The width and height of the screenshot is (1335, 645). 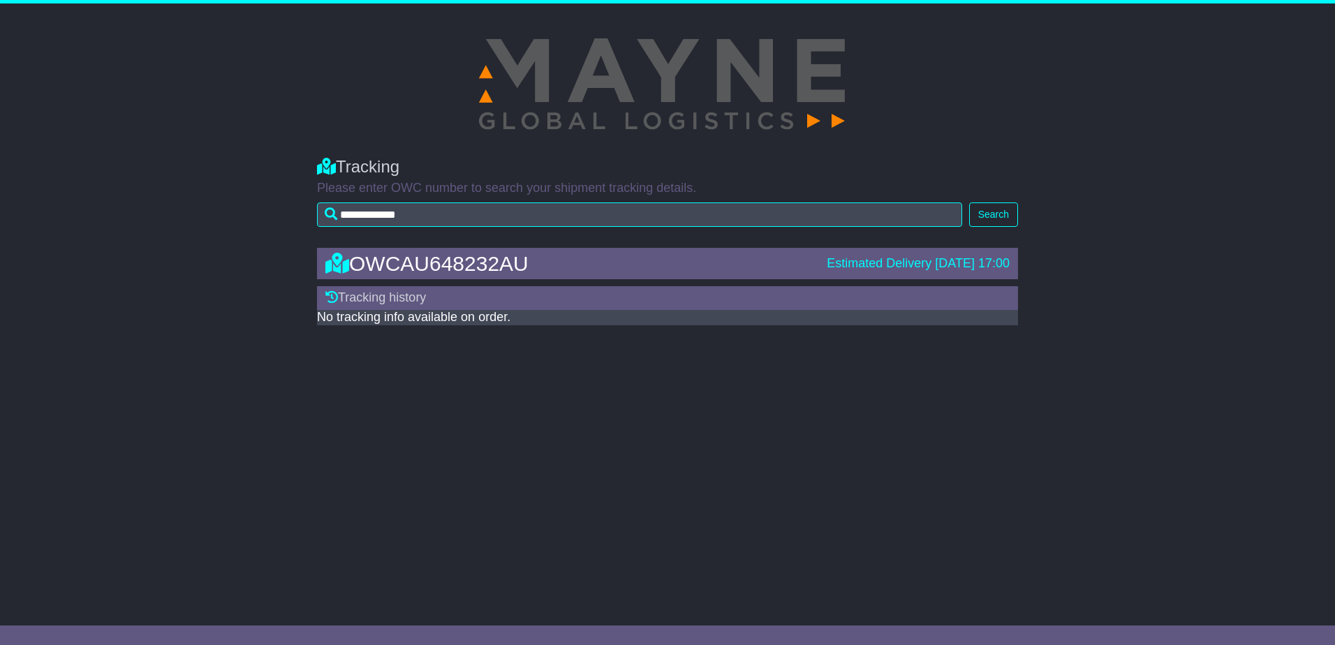 I want to click on div: Tracking history, so click(x=667, y=298).